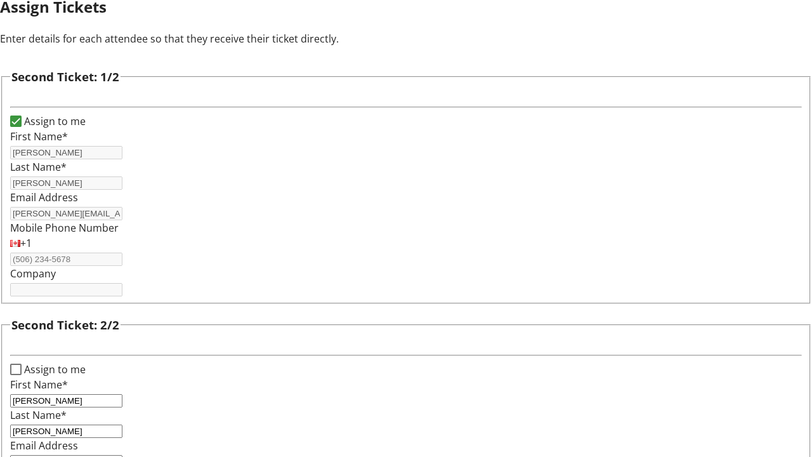 The image size is (812, 457). I want to click on label: Mobile Phone Number, so click(64, 228).